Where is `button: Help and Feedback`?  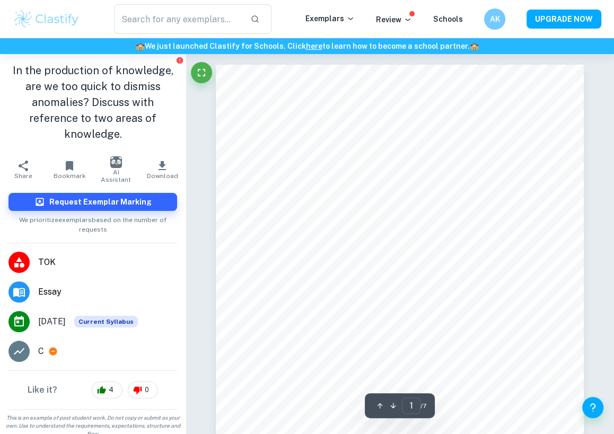
button: Help and Feedback is located at coordinates (593, 408).